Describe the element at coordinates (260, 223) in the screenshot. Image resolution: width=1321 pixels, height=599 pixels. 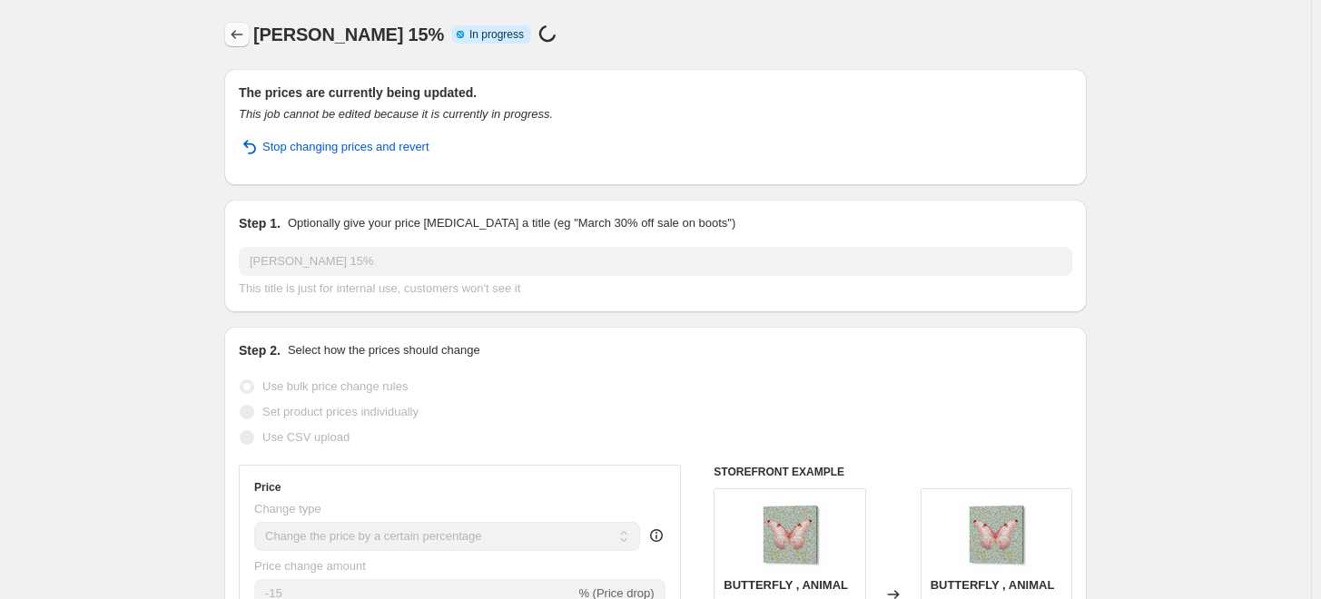
I see `h2: Step 1.` at that location.